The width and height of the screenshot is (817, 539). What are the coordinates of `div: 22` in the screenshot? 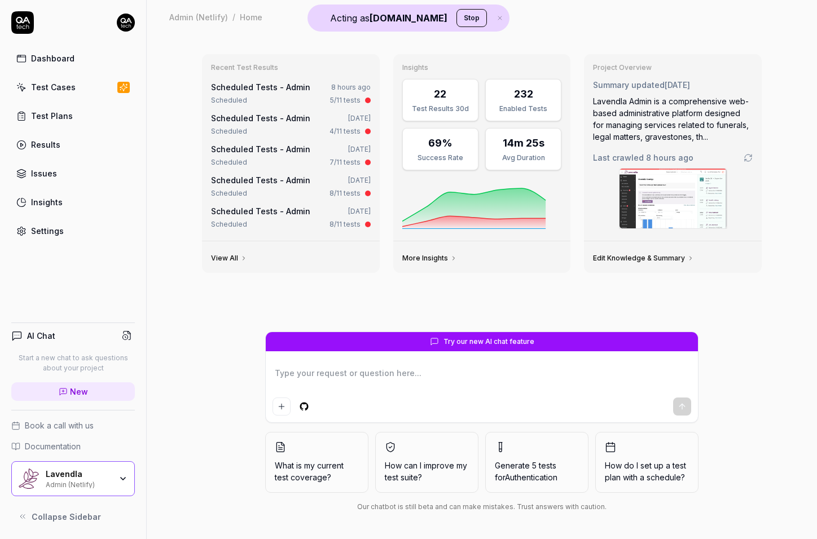 It's located at (440, 94).